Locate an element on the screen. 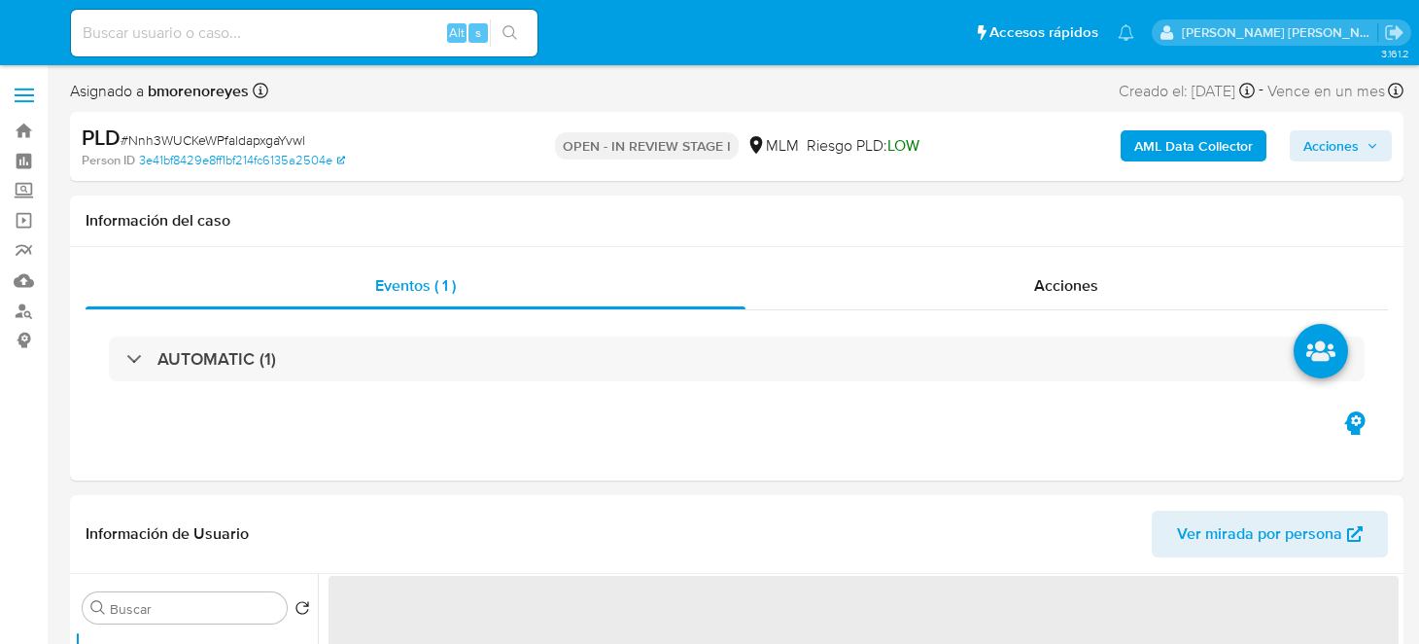  b: bmorenoreyes is located at coordinates (196, 90).